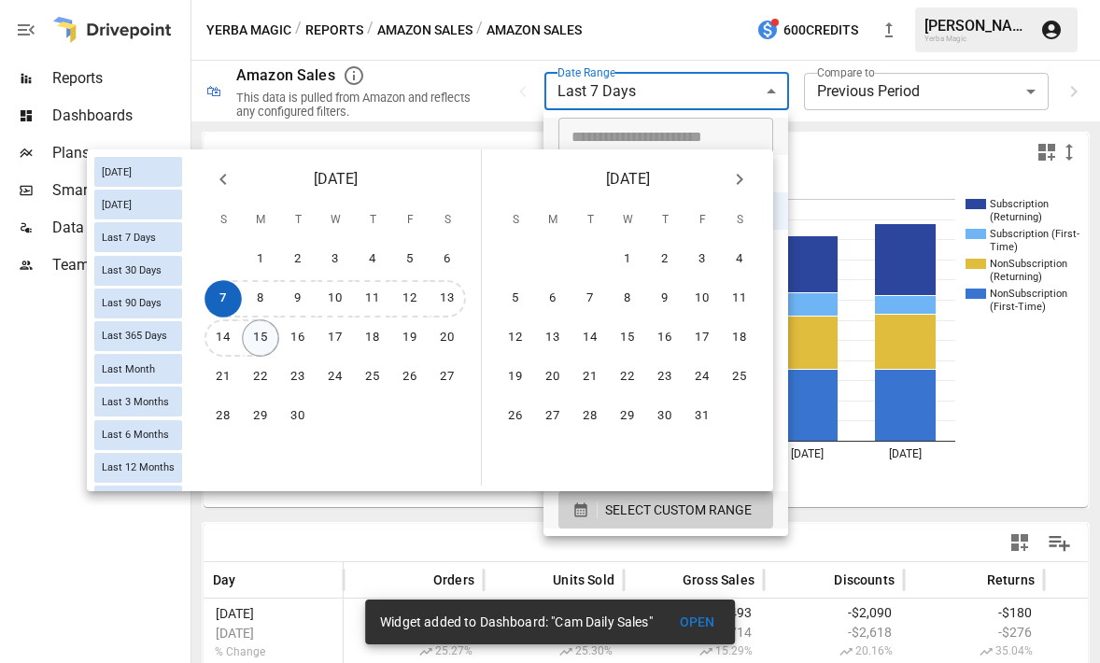 The image size is (1100, 663). Describe the element at coordinates (516, 622) in the screenshot. I see `div: Widget added to Dashboard: "Cam Daily Sales"` at that location.